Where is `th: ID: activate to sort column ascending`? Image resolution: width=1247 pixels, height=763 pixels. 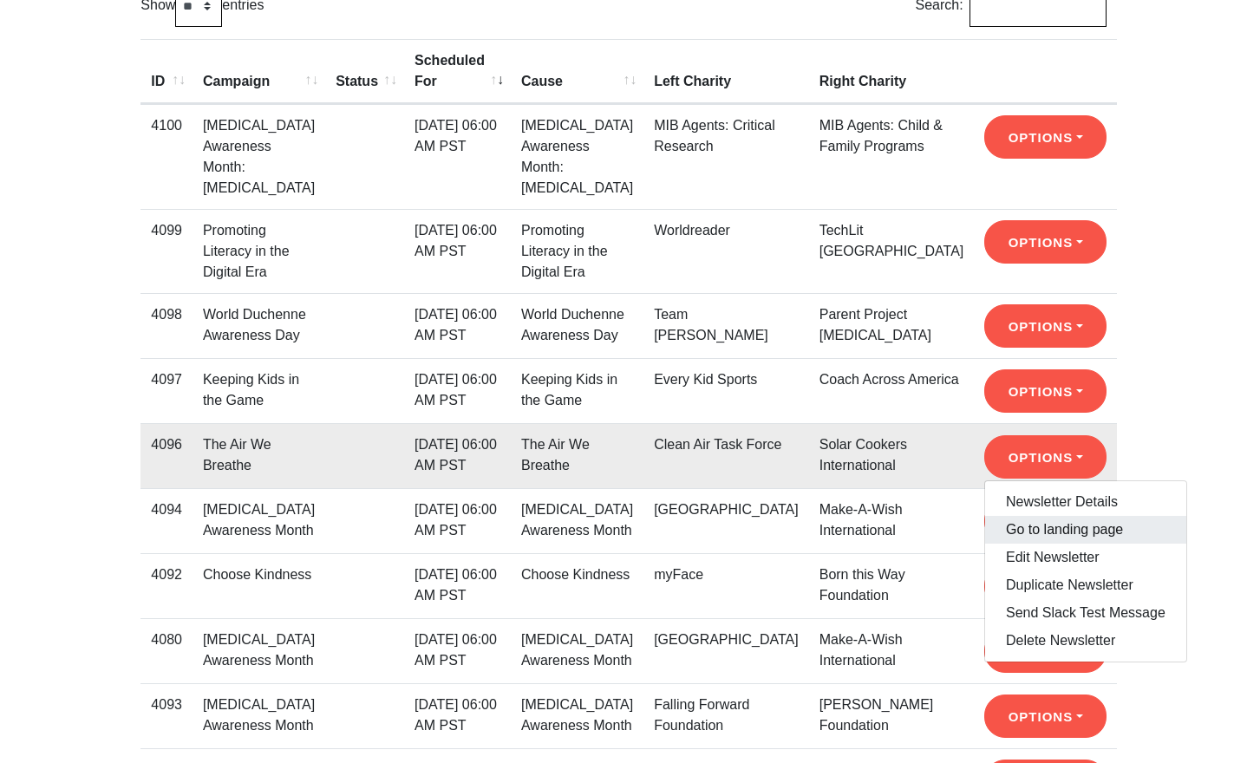
th: ID: activate to sort column ascending is located at coordinates (166, 71).